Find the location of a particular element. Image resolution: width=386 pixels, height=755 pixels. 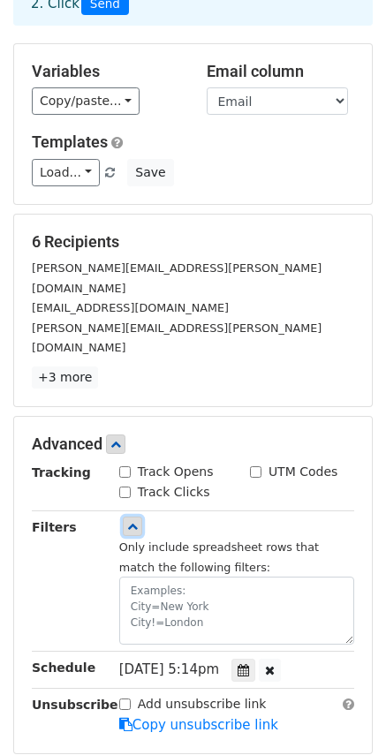

label: UTM Codes is located at coordinates (303, 472).